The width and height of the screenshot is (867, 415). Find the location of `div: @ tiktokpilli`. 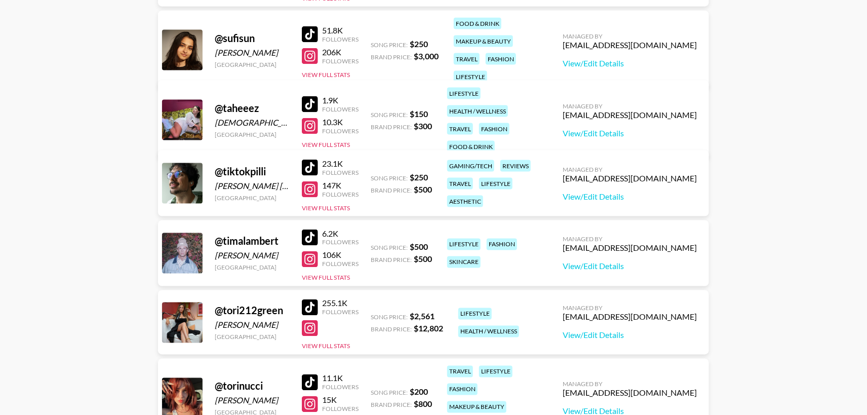

div: @ tiktokpilli is located at coordinates (252, 171).